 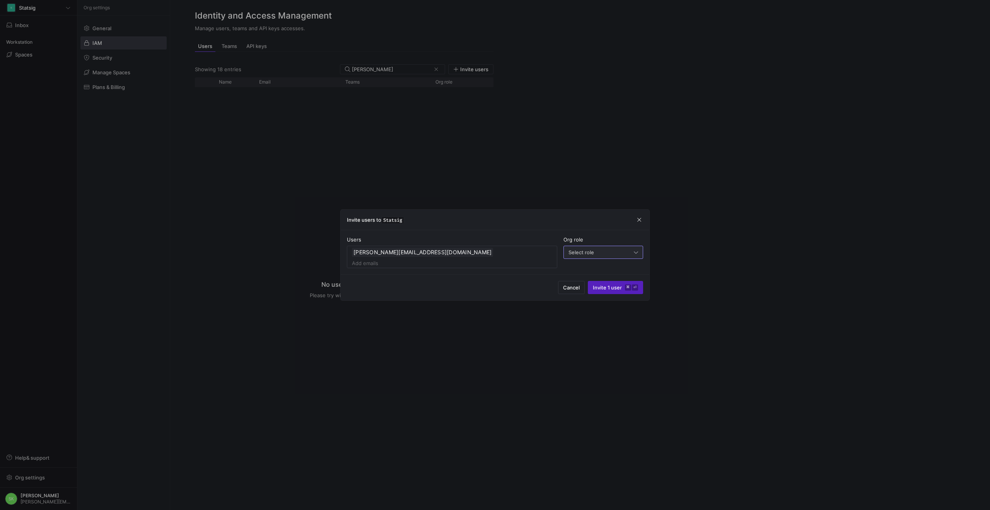 I want to click on span: Select role, so click(x=581, y=252).